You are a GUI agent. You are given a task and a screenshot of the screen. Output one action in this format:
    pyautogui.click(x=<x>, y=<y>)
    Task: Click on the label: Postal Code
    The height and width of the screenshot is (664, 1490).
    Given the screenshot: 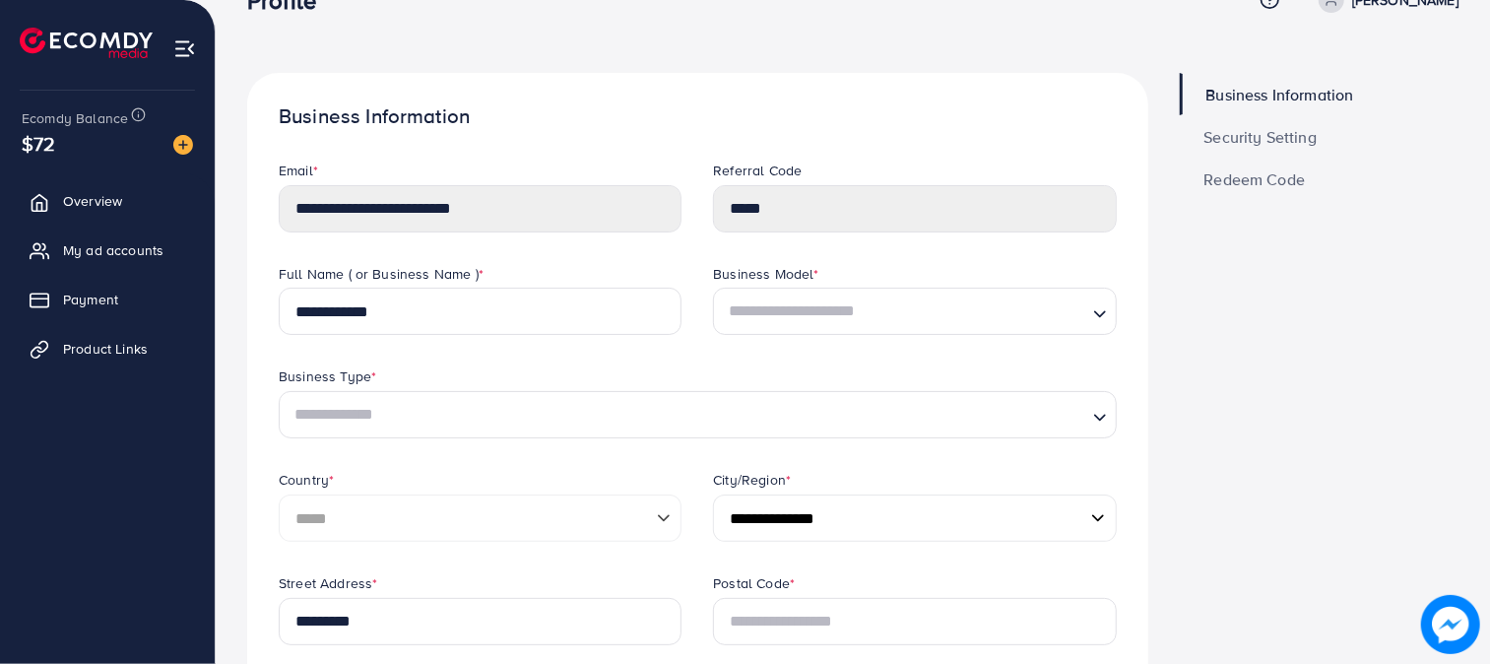 What is the action you would take?
    pyautogui.click(x=753, y=583)
    